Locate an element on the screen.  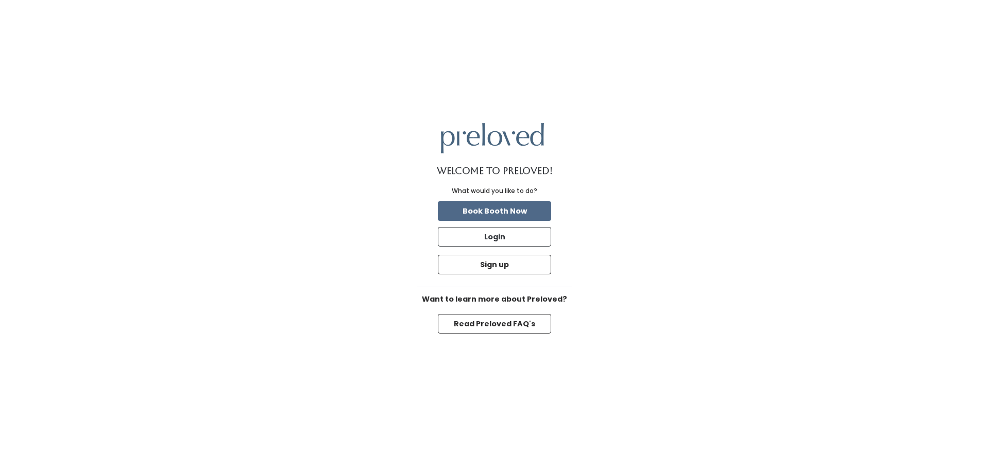
h6: Want to learn more about Preloved? is located at coordinates (494, 300).